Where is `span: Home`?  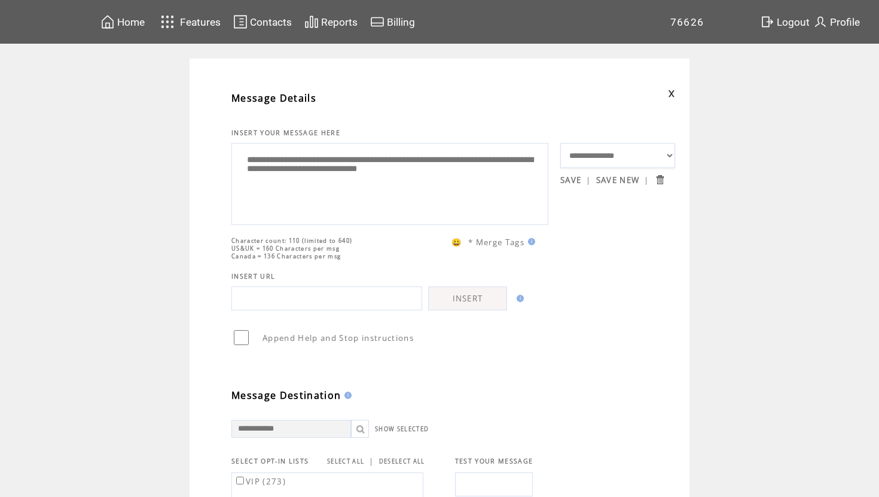
span: Home is located at coordinates (131, 22).